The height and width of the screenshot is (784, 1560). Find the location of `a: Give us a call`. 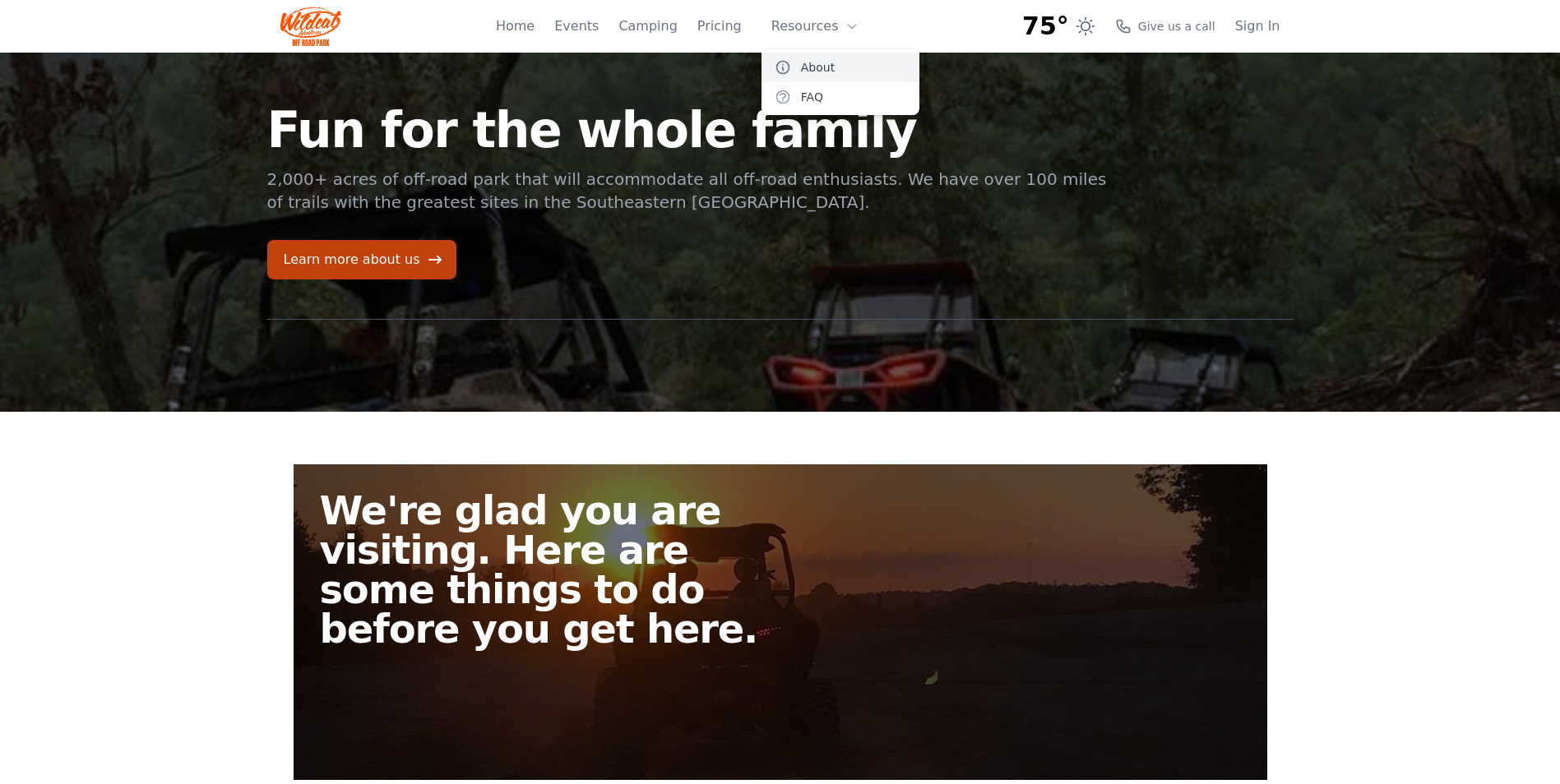

a: Give us a call is located at coordinates (1166, 26).